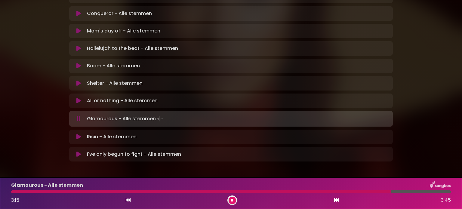 Image resolution: width=462 pixels, height=209 pixels. What do you see at coordinates (112, 137) in the screenshot?
I see `p: Risin - Alle stemmen` at bounding box center [112, 137].